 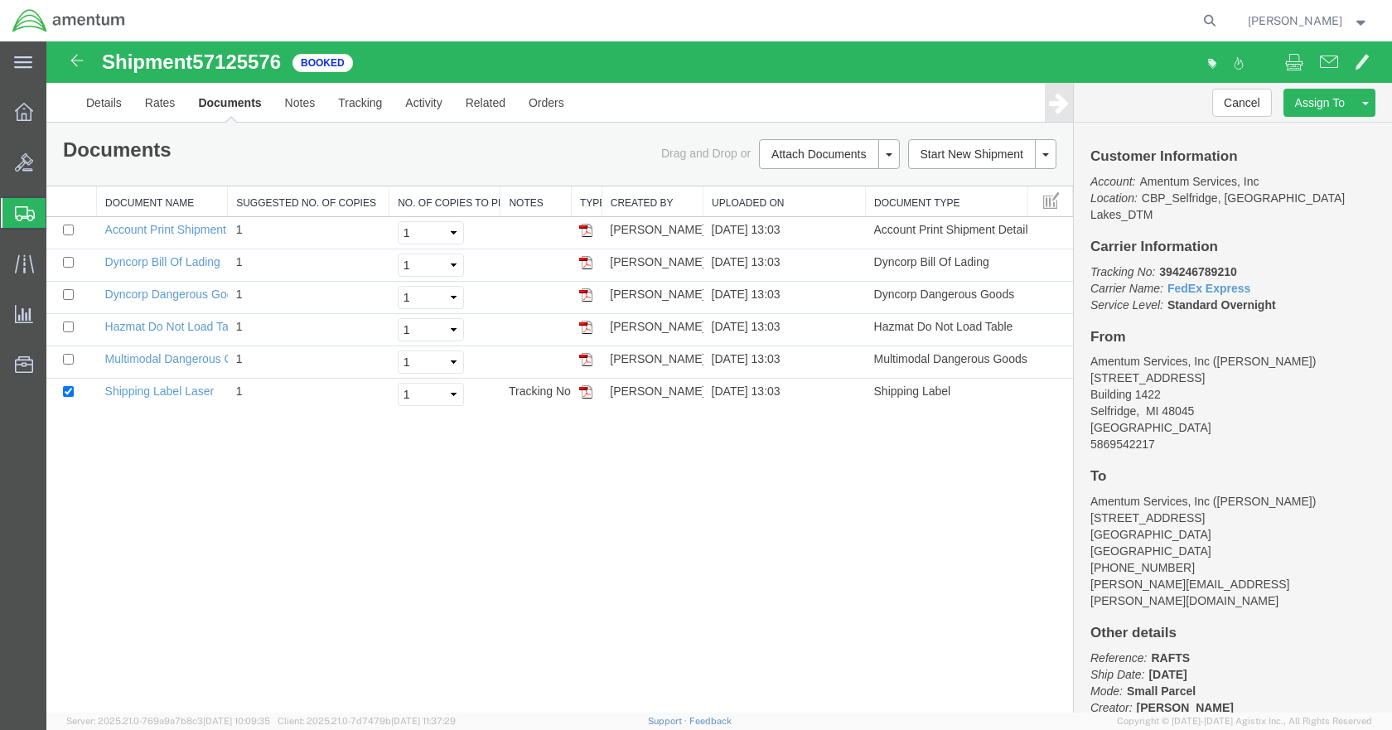 What do you see at coordinates (901, 224) in the screenshot?
I see `td: Dyncorp Bill Of Lading` at bounding box center [901, 224].